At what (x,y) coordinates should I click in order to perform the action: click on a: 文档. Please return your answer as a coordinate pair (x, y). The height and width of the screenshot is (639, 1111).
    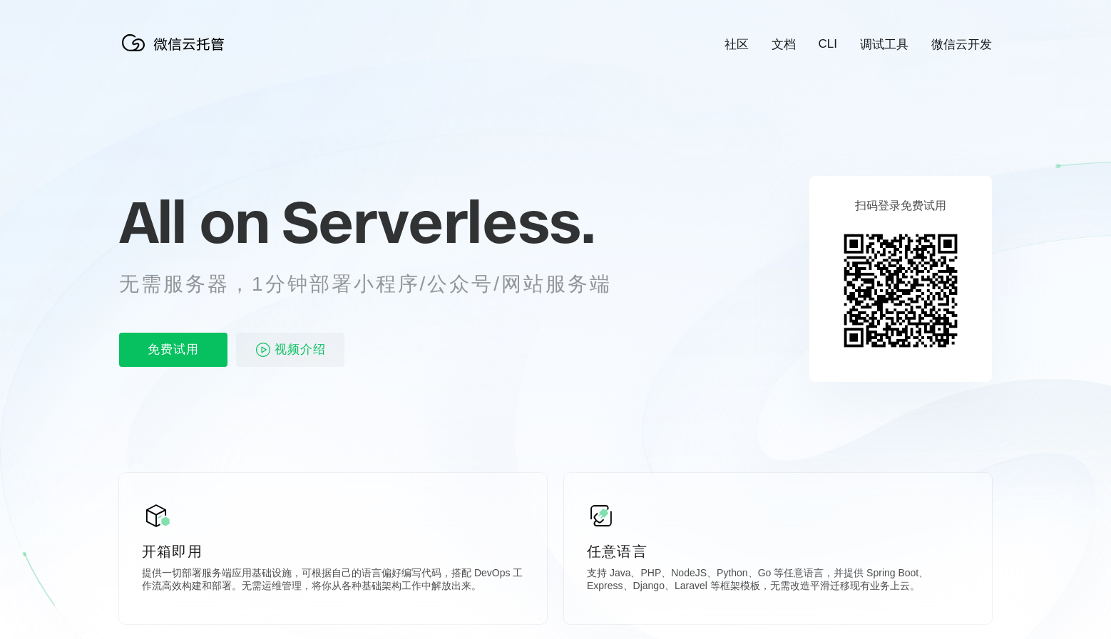
    Looking at the image, I should click on (783, 44).